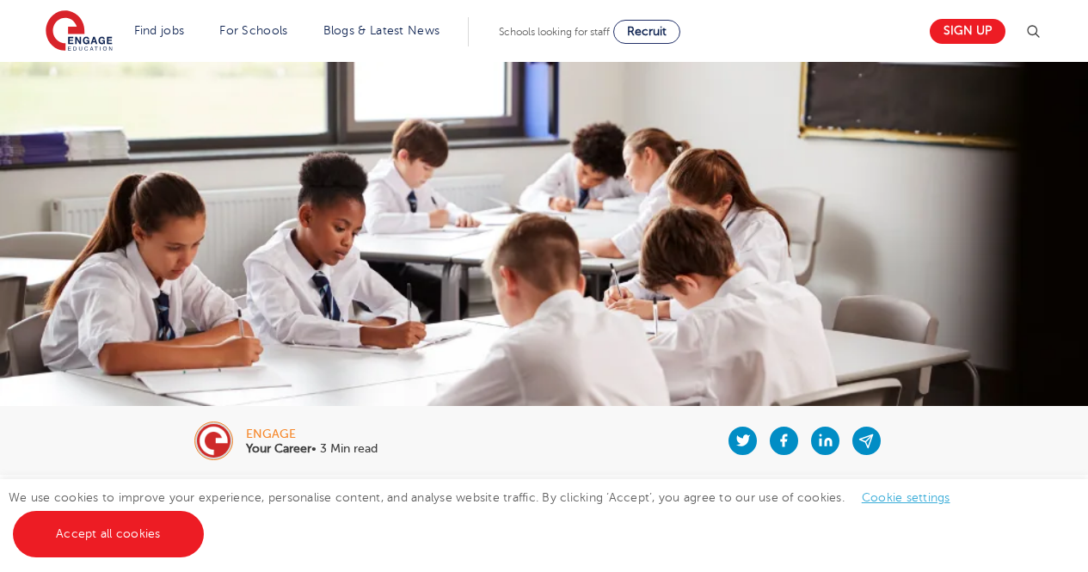 The width and height of the screenshot is (1088, 572). What do you see at coordinates (968, 31) in the screenshot?
I see `a: Sign up` at bounding box center [968, 31].